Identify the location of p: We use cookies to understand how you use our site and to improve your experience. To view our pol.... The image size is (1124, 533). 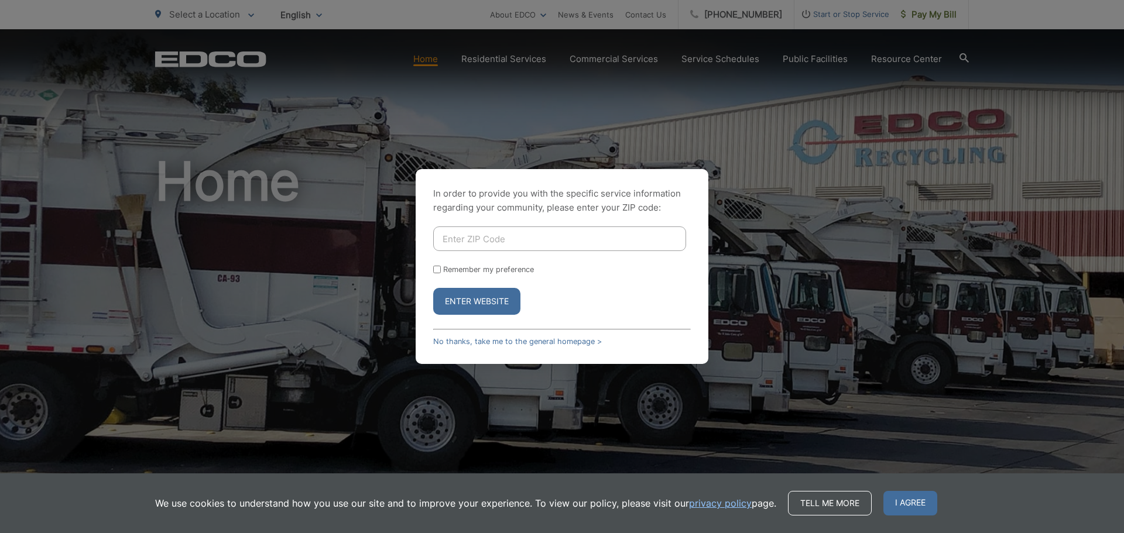
(465, 503).